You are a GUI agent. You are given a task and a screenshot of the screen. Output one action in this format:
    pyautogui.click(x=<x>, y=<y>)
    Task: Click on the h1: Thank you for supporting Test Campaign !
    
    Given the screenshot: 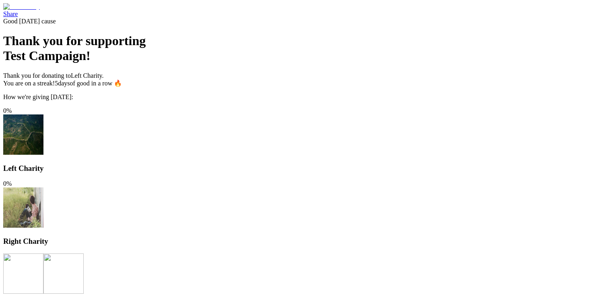 What is the action you would take?
    pyautogui.click(x=306, y=48)
    